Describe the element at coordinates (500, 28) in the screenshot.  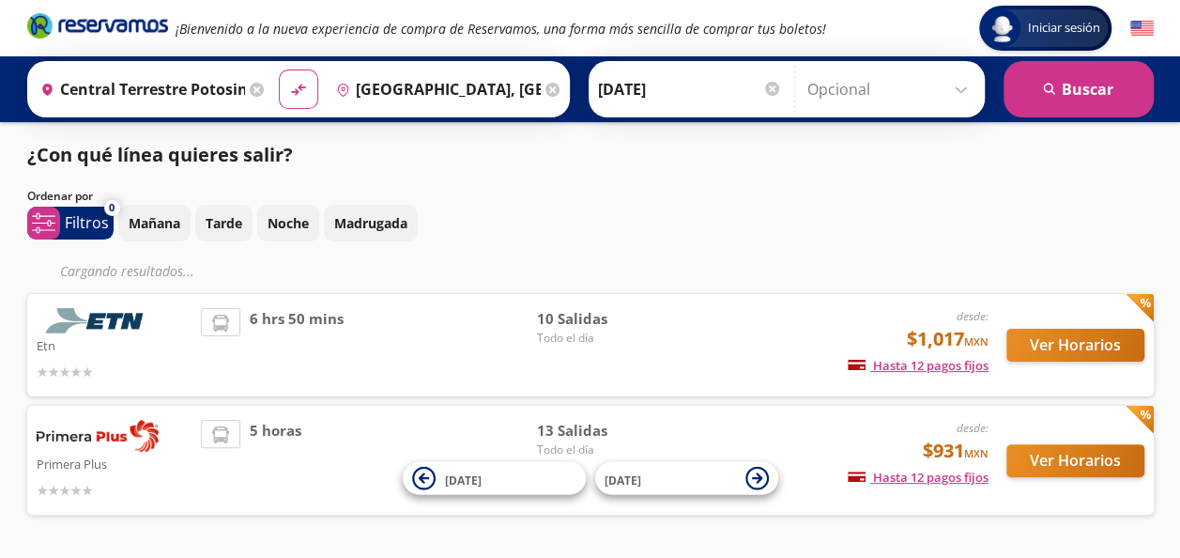
I see `em: ¡Bienvenido a la nueva experiencia de compra de Reservamos, una forma más sencilla de comprar tus...` at that location.